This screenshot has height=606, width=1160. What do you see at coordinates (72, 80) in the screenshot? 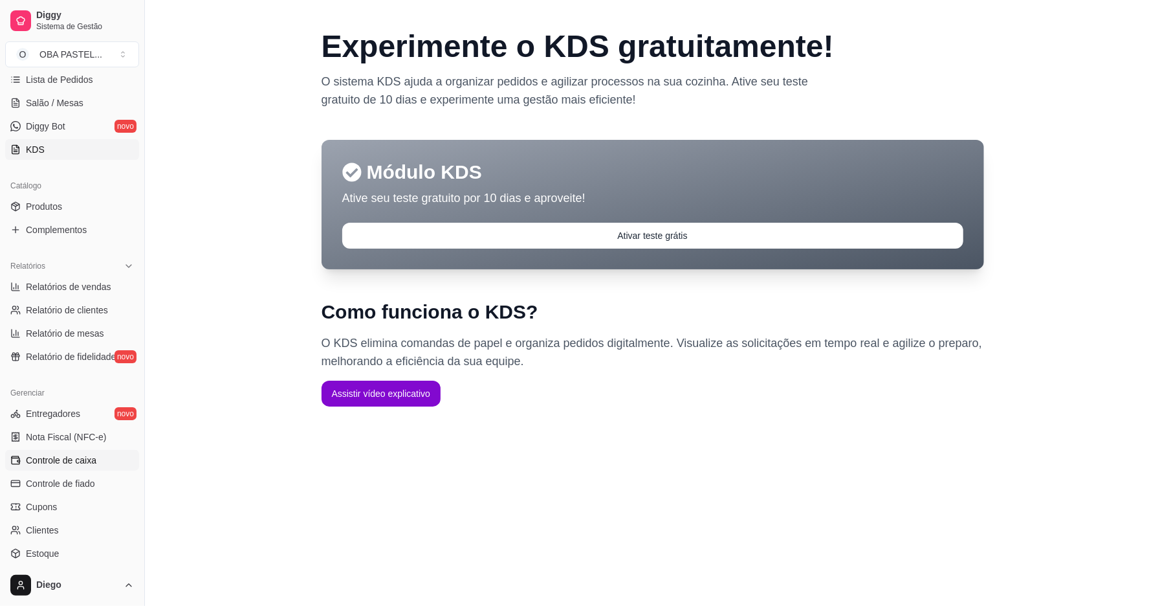
I see `a: Lista de Pedidos` at bounding box center [72, 80].